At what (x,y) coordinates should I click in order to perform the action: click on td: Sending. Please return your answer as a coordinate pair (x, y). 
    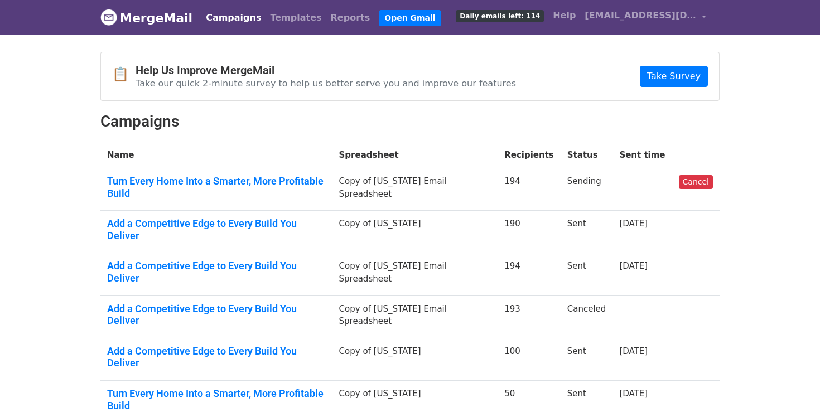
    Looking at the image, I should click on (587, 190).